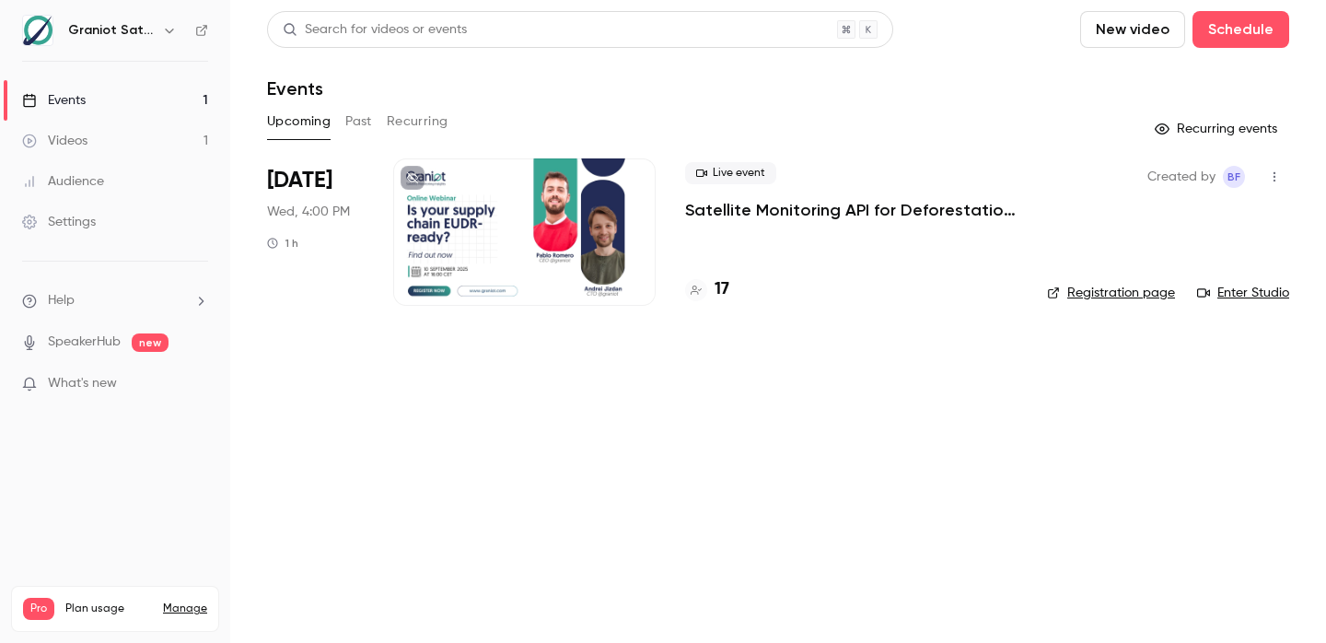 The height and width of the screenshot is (643, 1326). Describe the element at coordinates (283, 243) in the screenshot. I see `div: 1 h` at that location.